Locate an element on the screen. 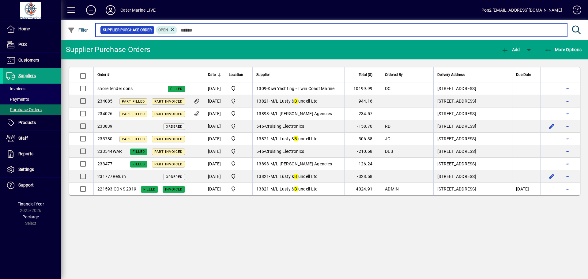 The image size is (588, 279). span: Purchase Orders is located at coordinates (24, 110).